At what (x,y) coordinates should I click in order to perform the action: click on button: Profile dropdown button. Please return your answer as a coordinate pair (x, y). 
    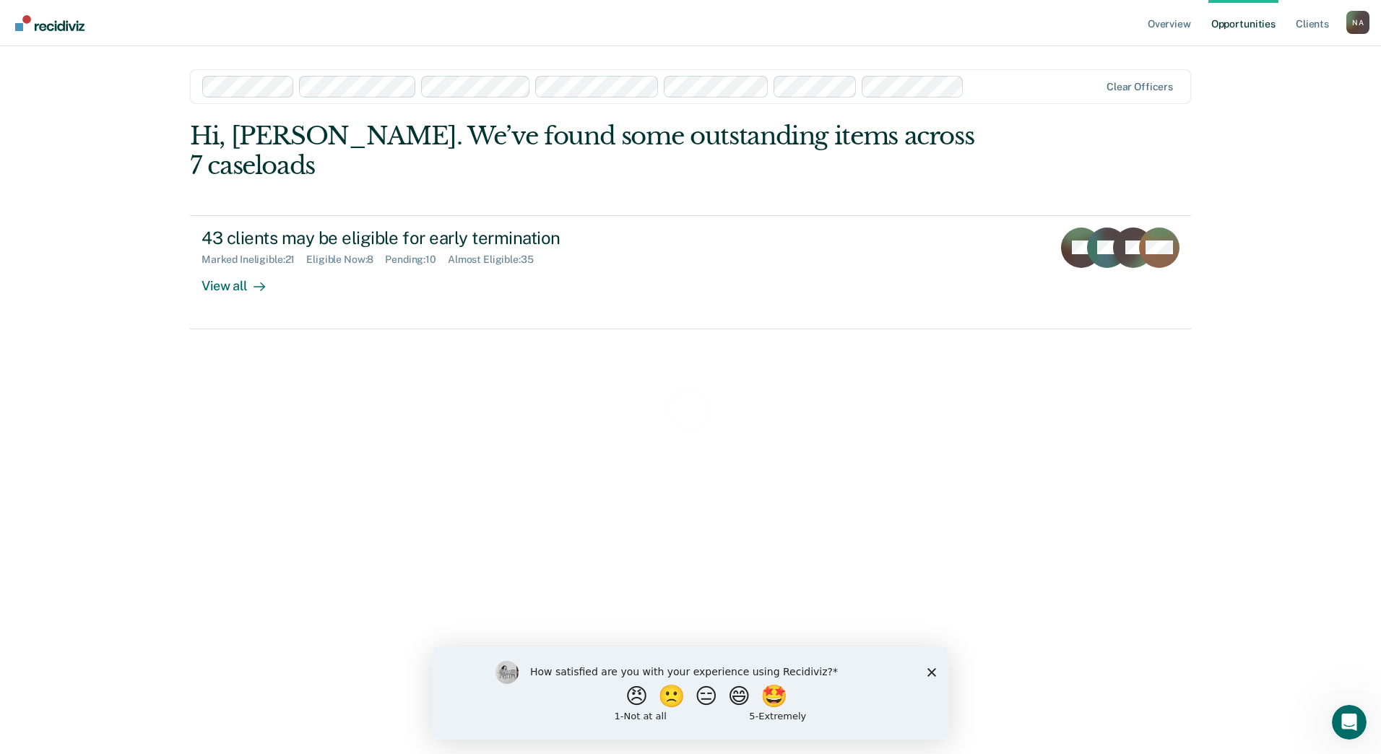
    Looking at the image, I should click on (1358, 22).